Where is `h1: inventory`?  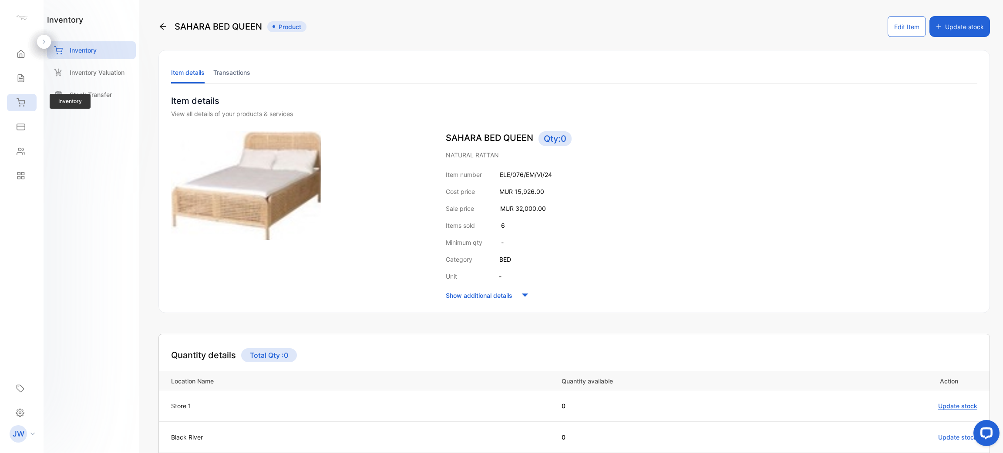 h1: inventory is located at coordinates (65, 20).